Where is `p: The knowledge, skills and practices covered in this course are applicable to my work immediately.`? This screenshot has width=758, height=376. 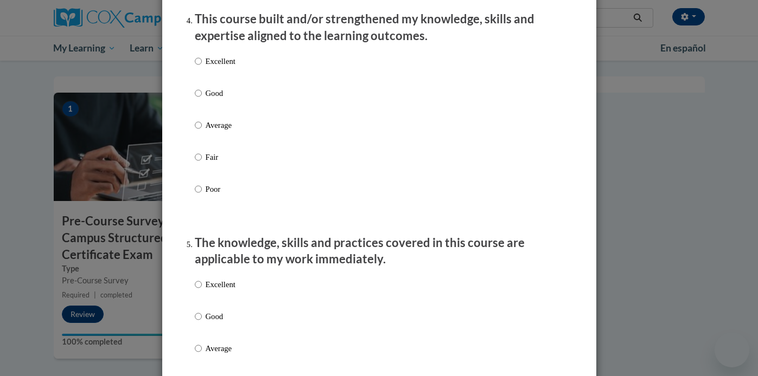 p: The knowledge, skills and practices covered in this course are applicable to my work immediately. is located at coordinates (379, 252).